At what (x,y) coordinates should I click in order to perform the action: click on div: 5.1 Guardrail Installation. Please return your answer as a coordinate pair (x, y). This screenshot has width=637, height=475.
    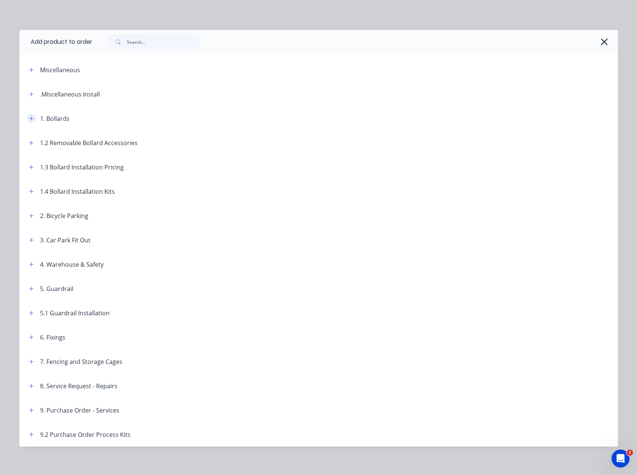
    Looking at the image, I should click on (75, 313).